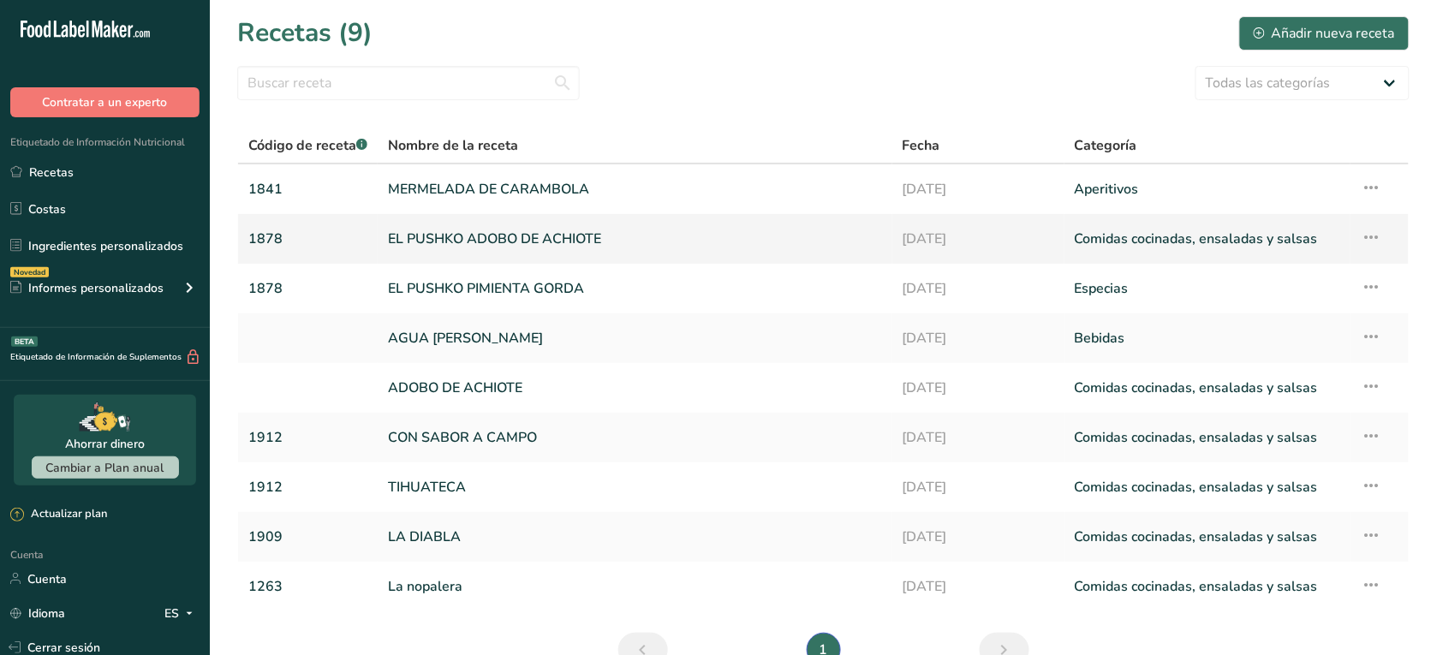 This screenshot has width=1437, height=655. Describe the element at coordinates (921, 146) in the screenshot. I see `font: Fecha` at that location.